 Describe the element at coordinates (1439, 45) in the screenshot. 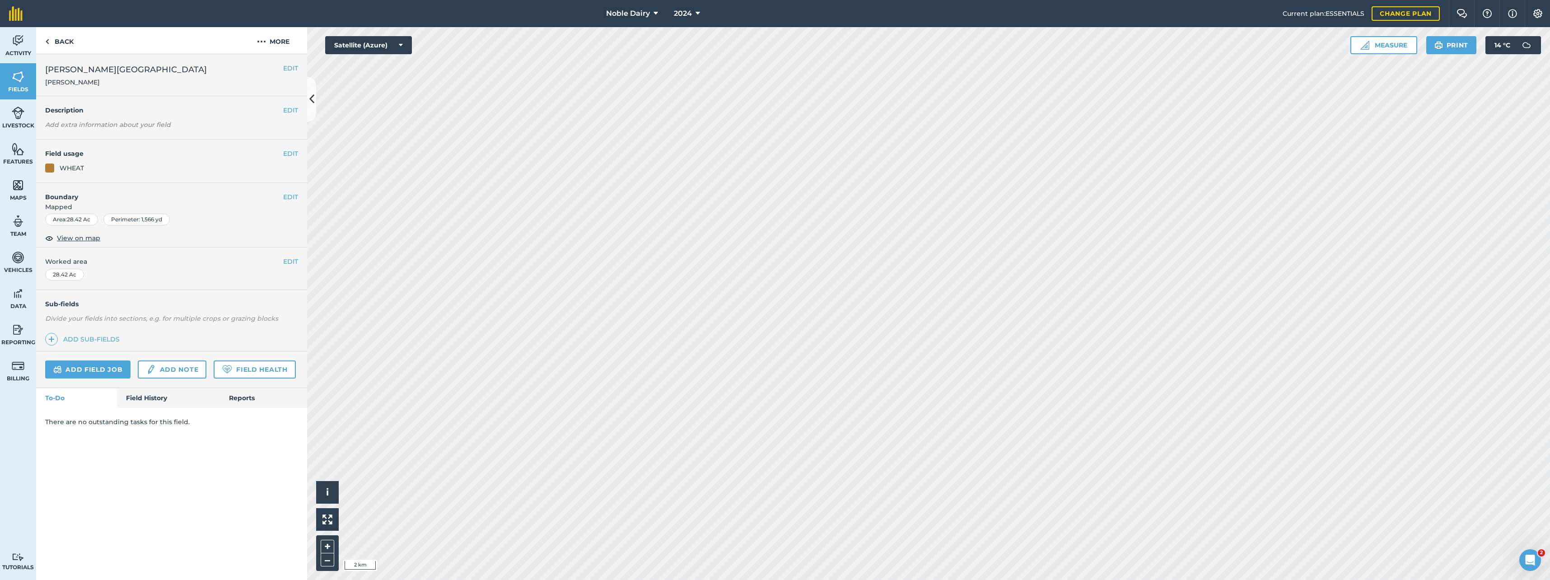

I see `img: svg+xml;base64,PHN2ZyB4bWxucz0iaHR0cDovL3d3dy53My5vcmcvMjAwMC9zdmciIHdpZHRoPSIxOSIgaGVpZ2h0PSIyNC...` at that location.